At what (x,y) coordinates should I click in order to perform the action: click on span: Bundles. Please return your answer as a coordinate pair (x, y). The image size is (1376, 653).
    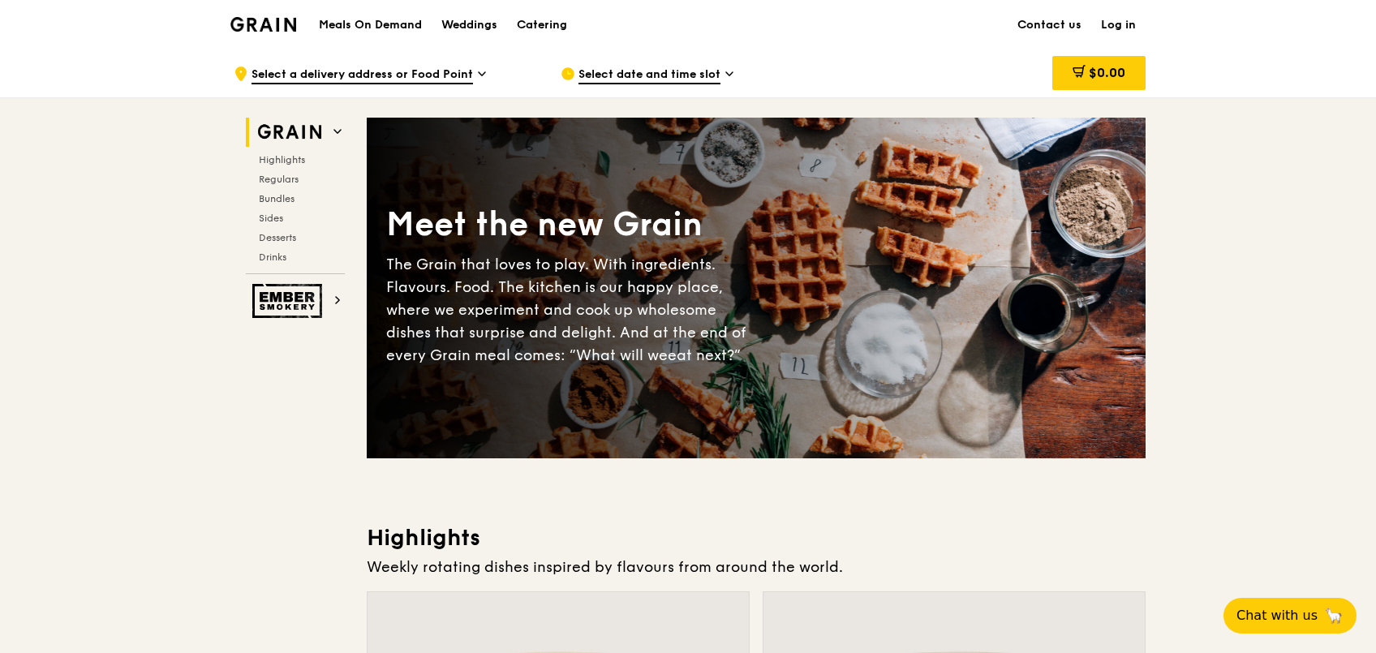
    Looking at the image, I should click on (277, 199).